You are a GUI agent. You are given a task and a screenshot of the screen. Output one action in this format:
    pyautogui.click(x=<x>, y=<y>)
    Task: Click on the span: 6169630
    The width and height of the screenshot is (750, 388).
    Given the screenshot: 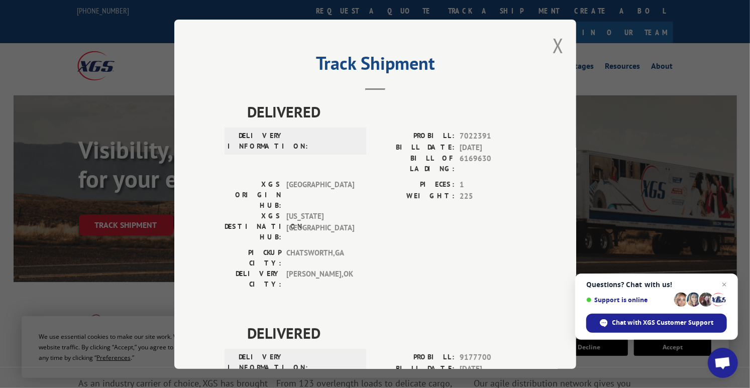 What is the action you would take?
    pyautogui.click(x=493, y=164)
    